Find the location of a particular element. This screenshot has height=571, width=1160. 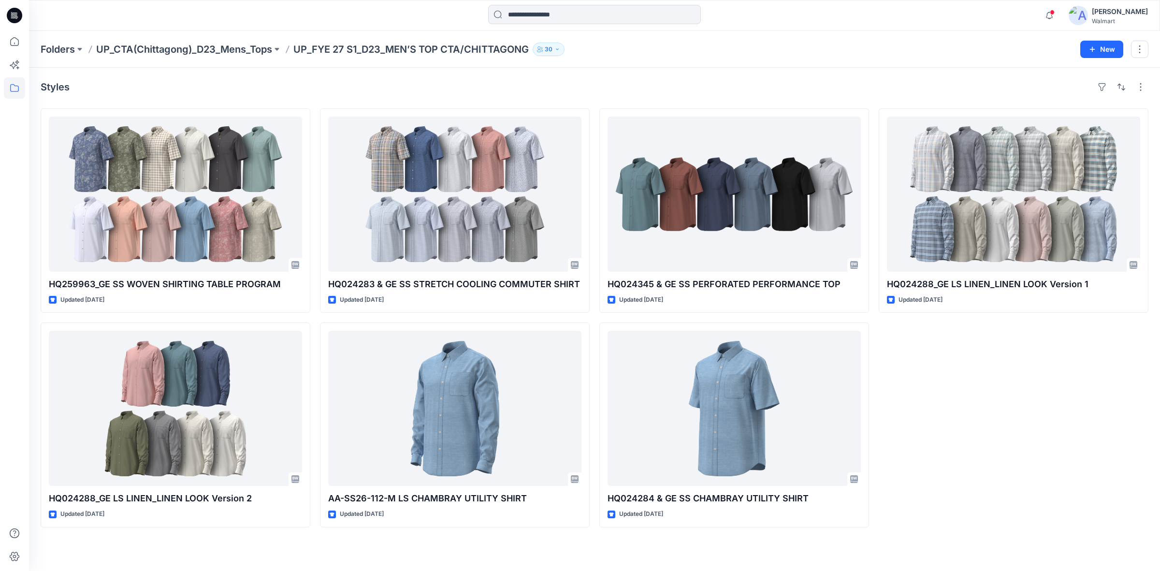

div: Walmart is located at coordinates (1119, 21).